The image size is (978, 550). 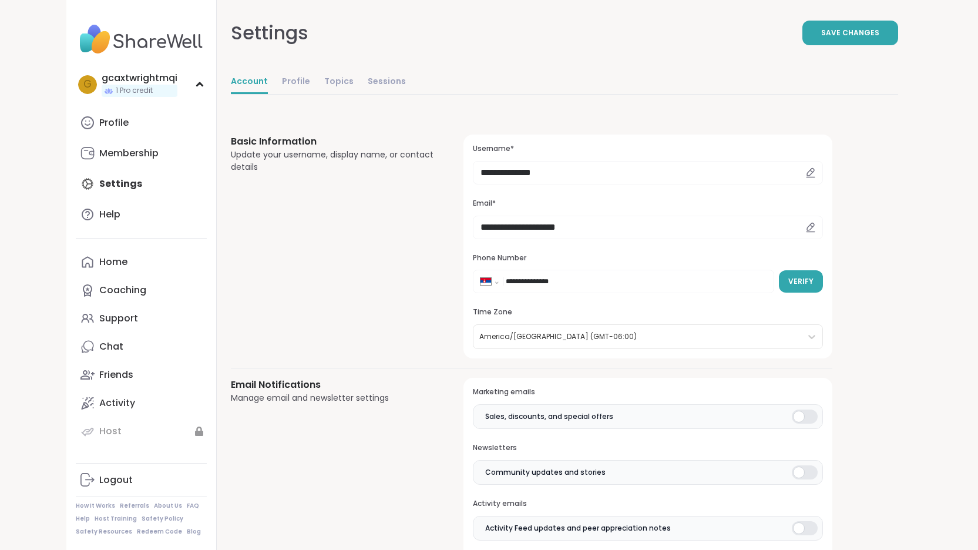 What do you see at coordinates (333, 398) in the screenshot?
I see `div: Manage email and newsletter settings` at bounding box center [333, 398].